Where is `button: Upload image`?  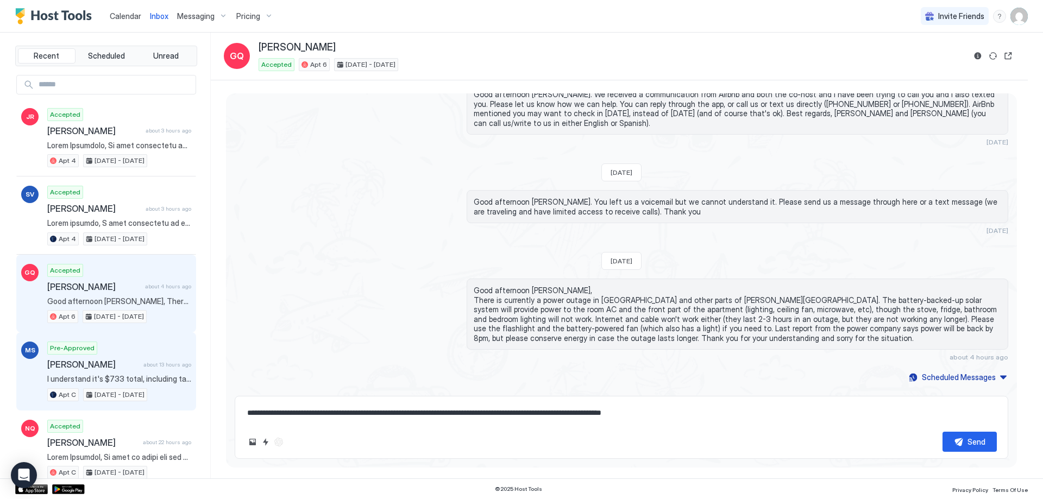
button: Upload image is located at coordinates (253, 442).